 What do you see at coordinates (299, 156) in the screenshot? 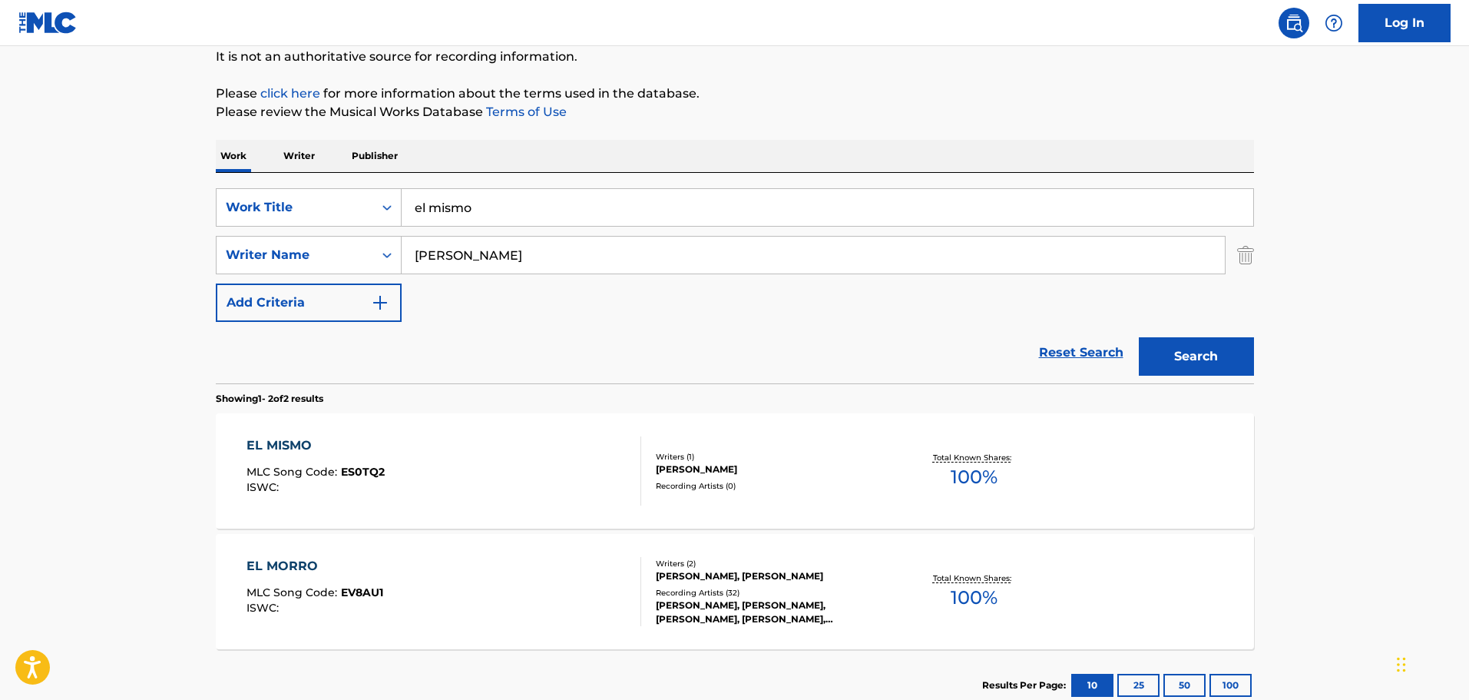
I see `p: Writer` at bounding box center [299, 156].